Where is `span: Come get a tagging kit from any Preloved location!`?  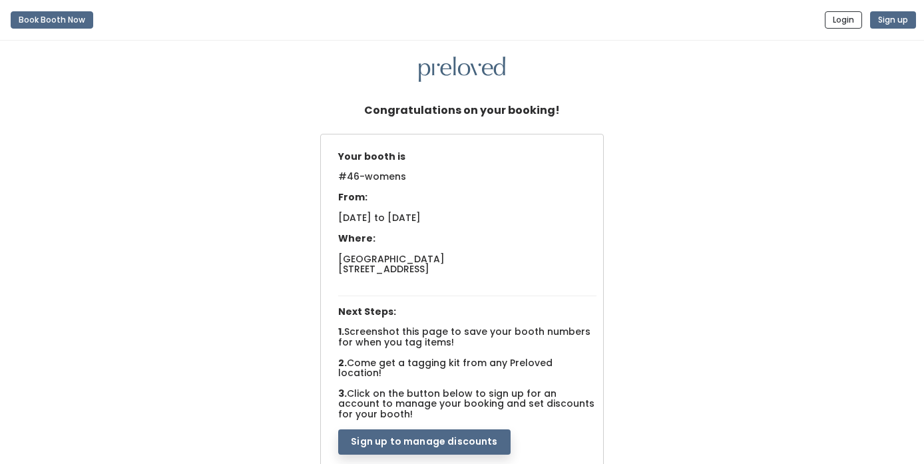
span: Come get a tagging kit from any Preloved location! is located at coordinates (445, 368).